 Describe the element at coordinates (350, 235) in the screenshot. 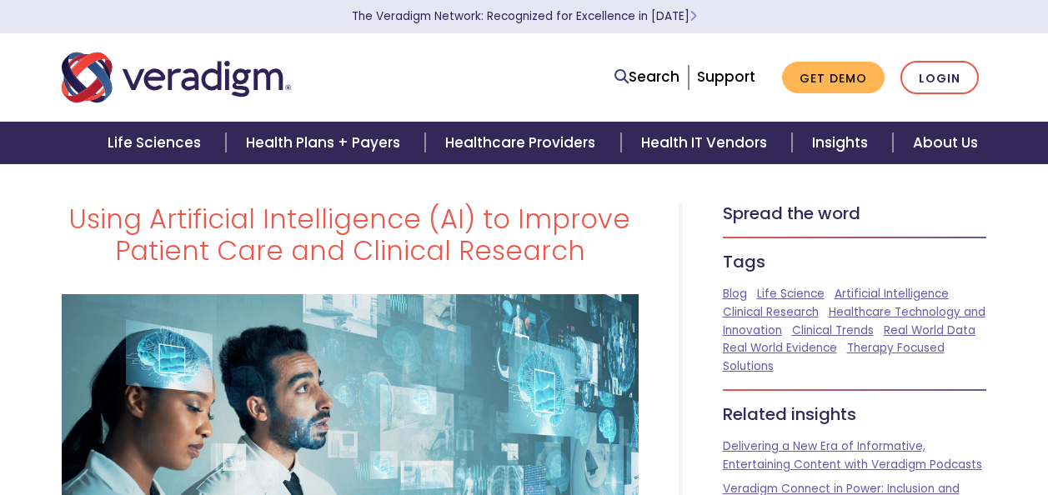

I see `h1: Using Artificial Intelligence (AI) to Improve Patient Care and Clinical Research` at that location.